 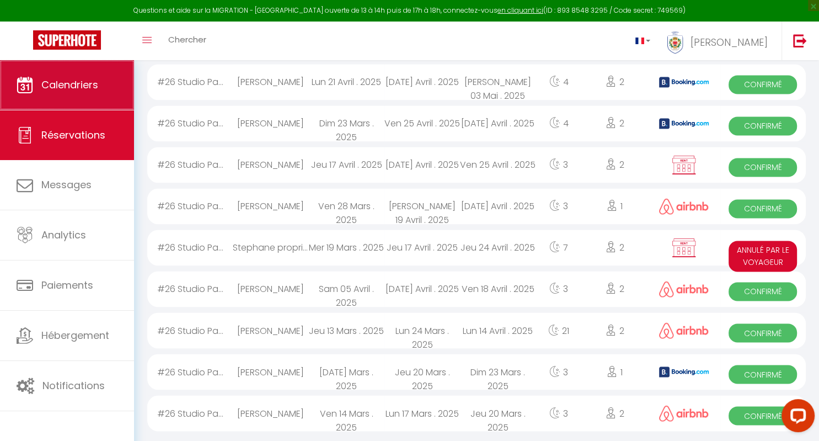 What do you see at coordinates (70, 84) in the screenshot?
I see `span: Calendriers` at bounding box center [70, 84].